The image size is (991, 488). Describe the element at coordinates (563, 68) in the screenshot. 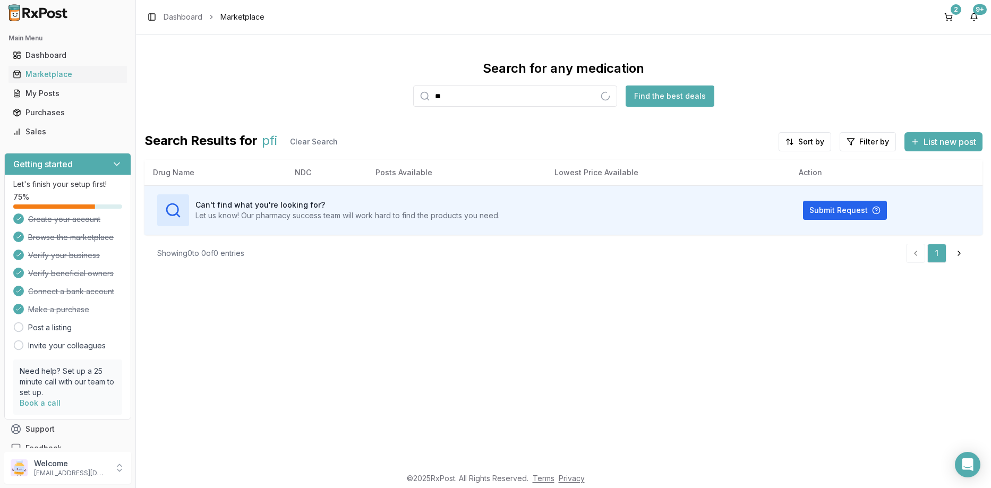

I see `div: Search for any medication` at that location.